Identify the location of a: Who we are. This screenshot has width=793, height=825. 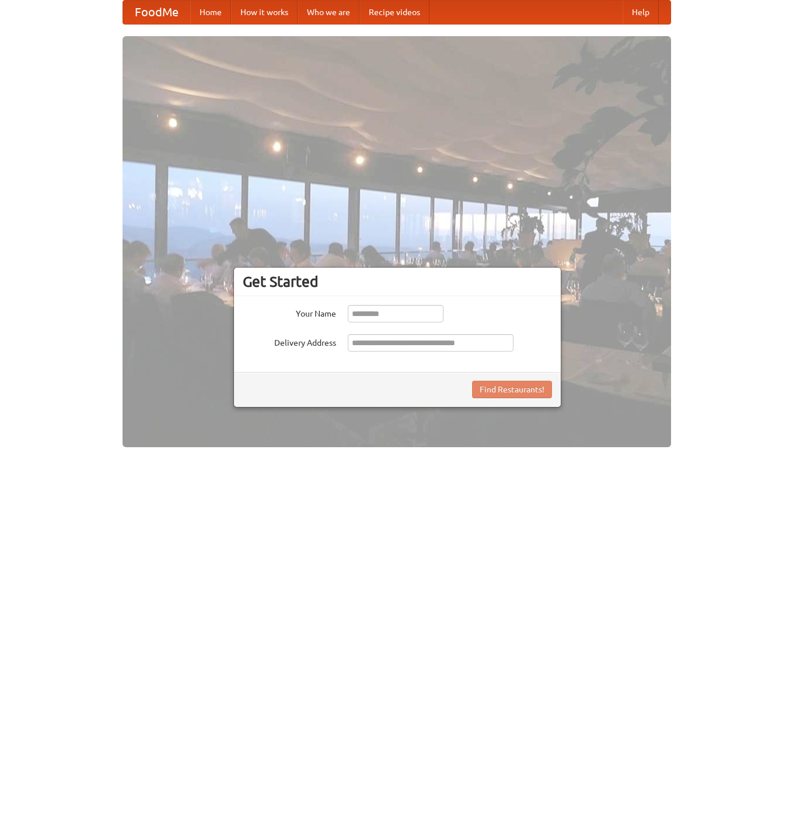
(328, 12).